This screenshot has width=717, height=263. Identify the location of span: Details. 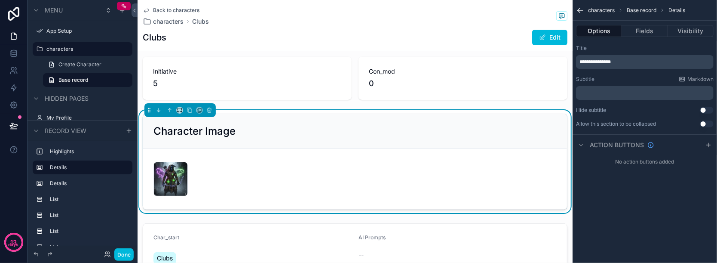
(677, 10).